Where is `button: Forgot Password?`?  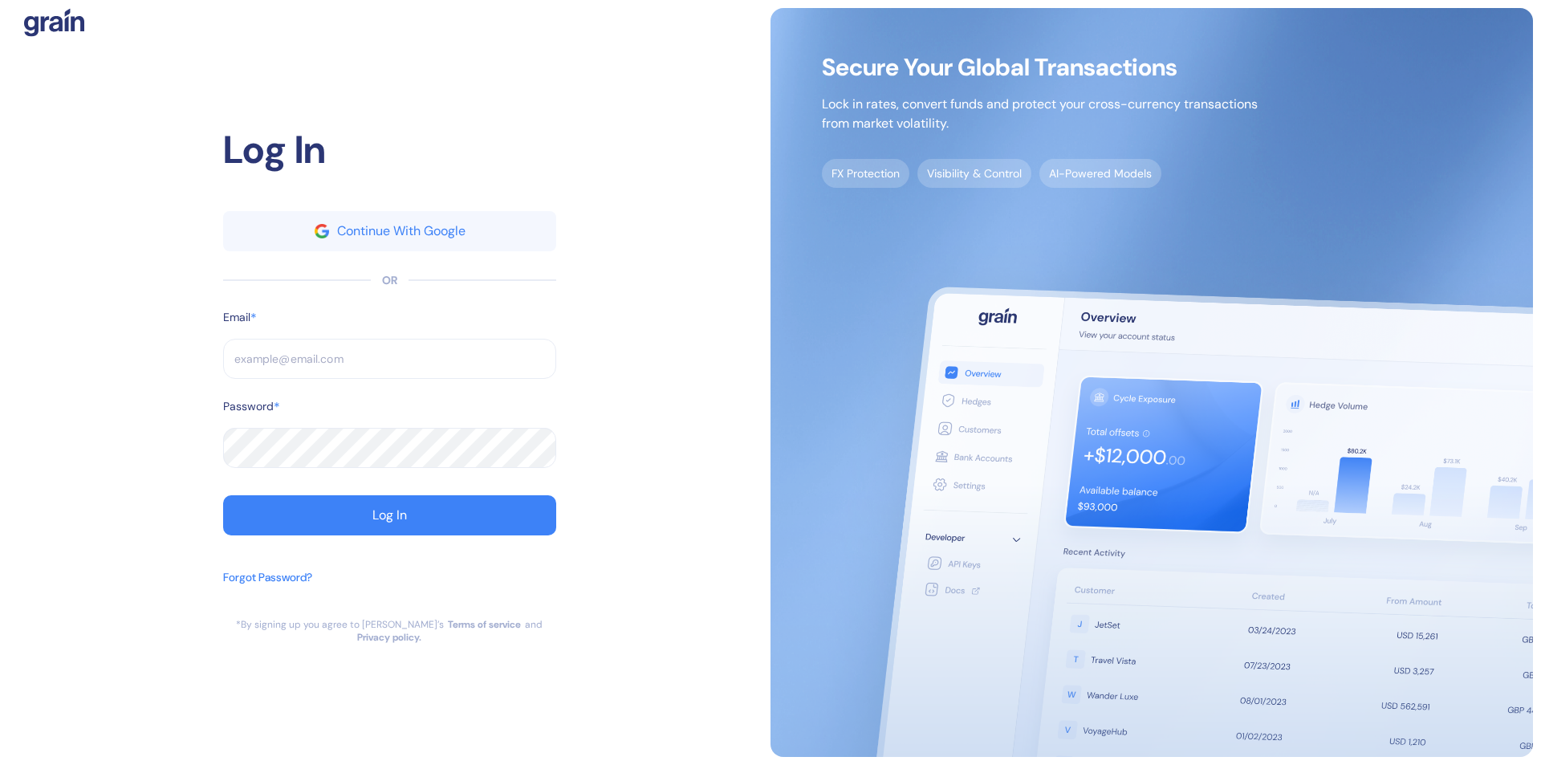
button: Forgot Password? is located at coordinates (267, 589).